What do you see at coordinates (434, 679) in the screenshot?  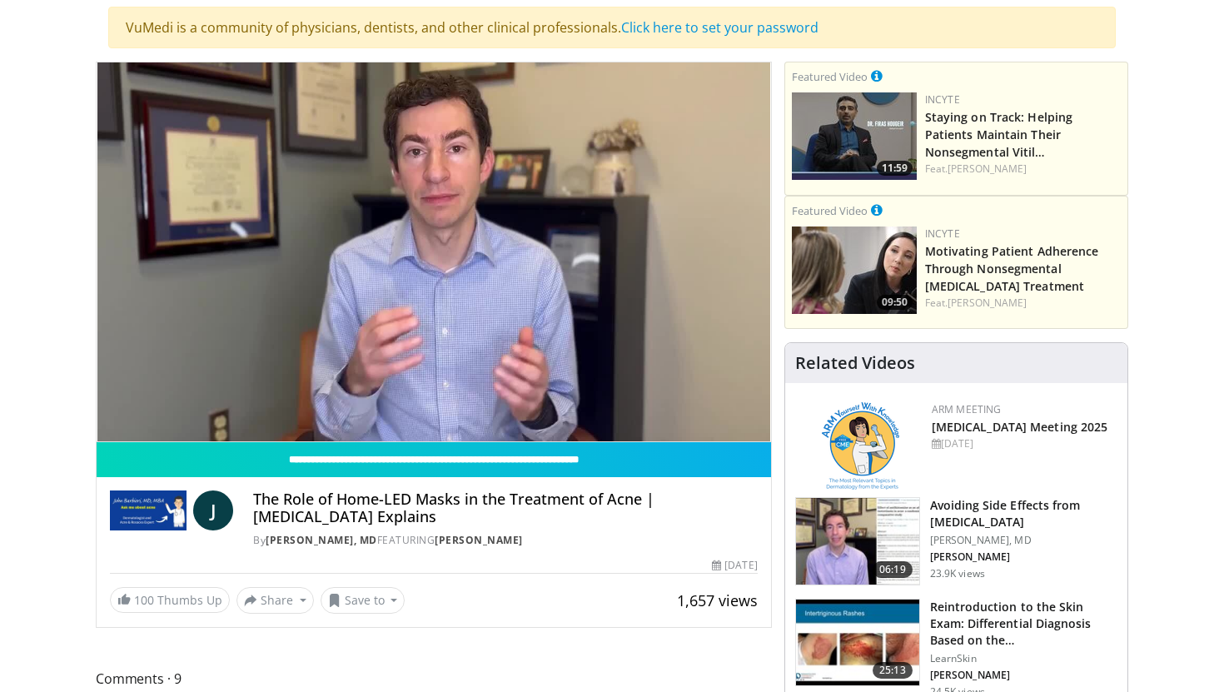 I see `span: Comments 9` at bounding box center [434, 679].